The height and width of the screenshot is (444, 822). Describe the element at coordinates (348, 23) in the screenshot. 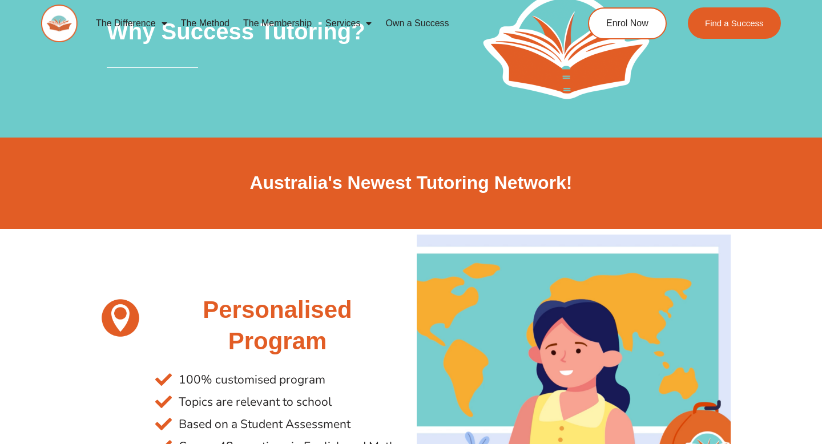

I see `a: Services` at that location.